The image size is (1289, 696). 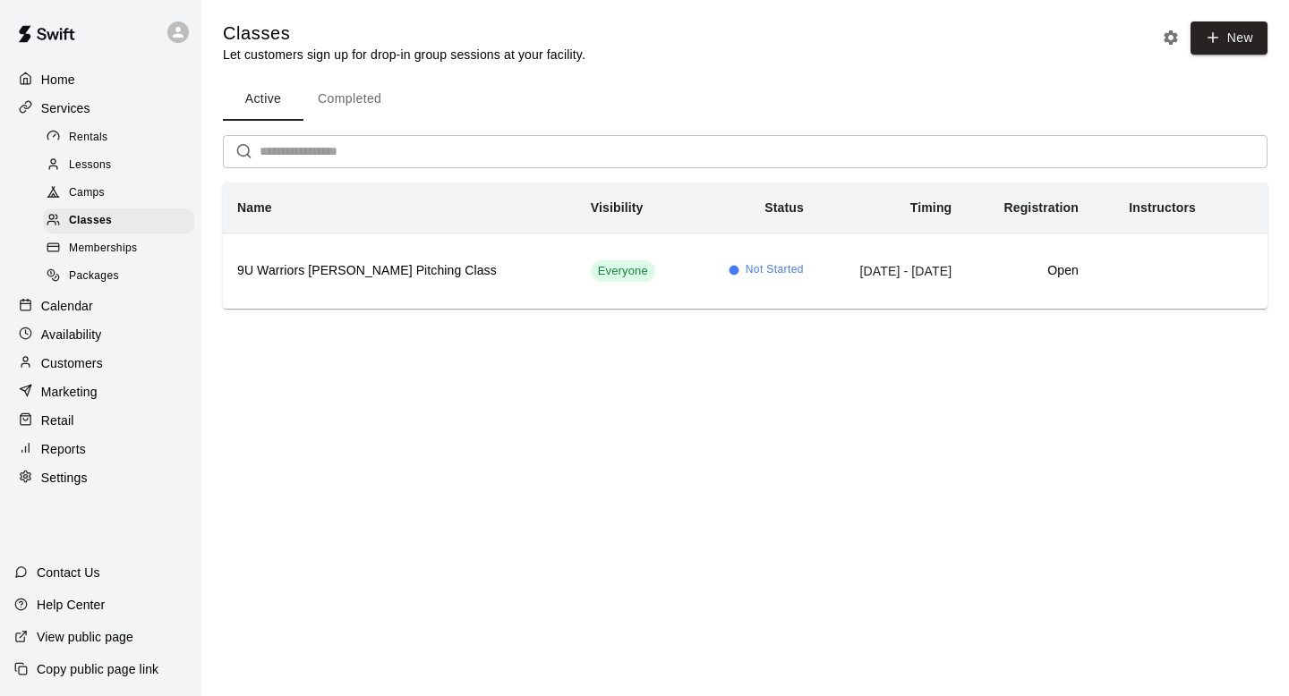 I want to click on div: Reports, so click(x=100, y=449).